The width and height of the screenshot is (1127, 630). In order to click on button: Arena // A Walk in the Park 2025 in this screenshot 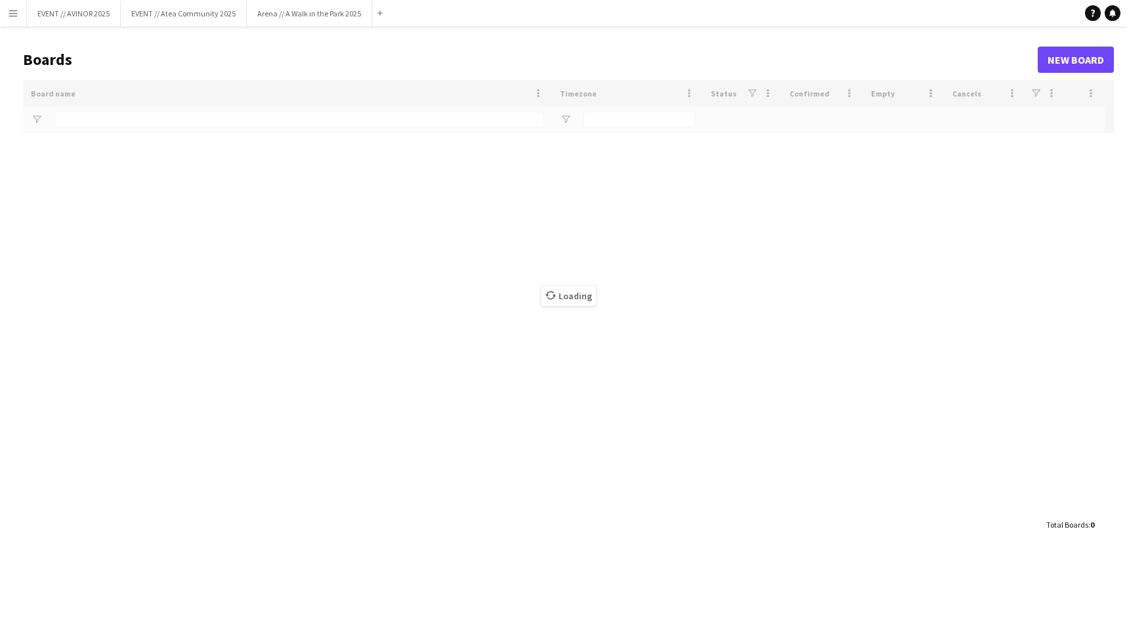, I will do `click(309, 13)`.